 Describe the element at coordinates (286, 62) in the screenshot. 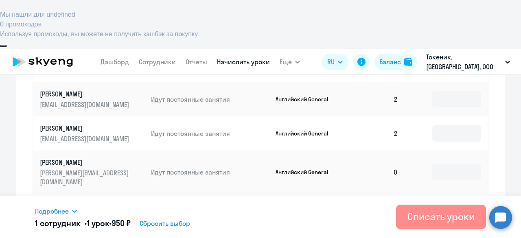

I see `span: Ещё` at that location.